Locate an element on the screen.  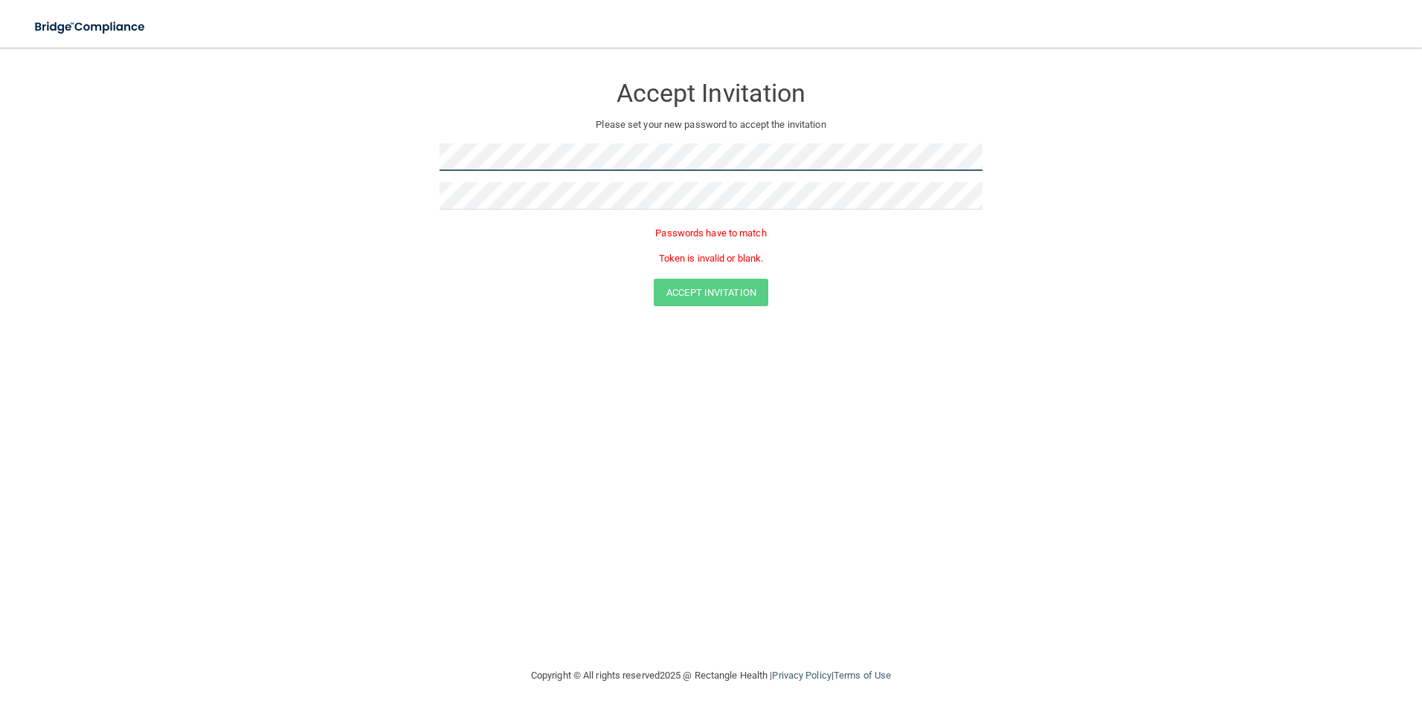
a: Privacy Policy is located at coordinates (801, 675).